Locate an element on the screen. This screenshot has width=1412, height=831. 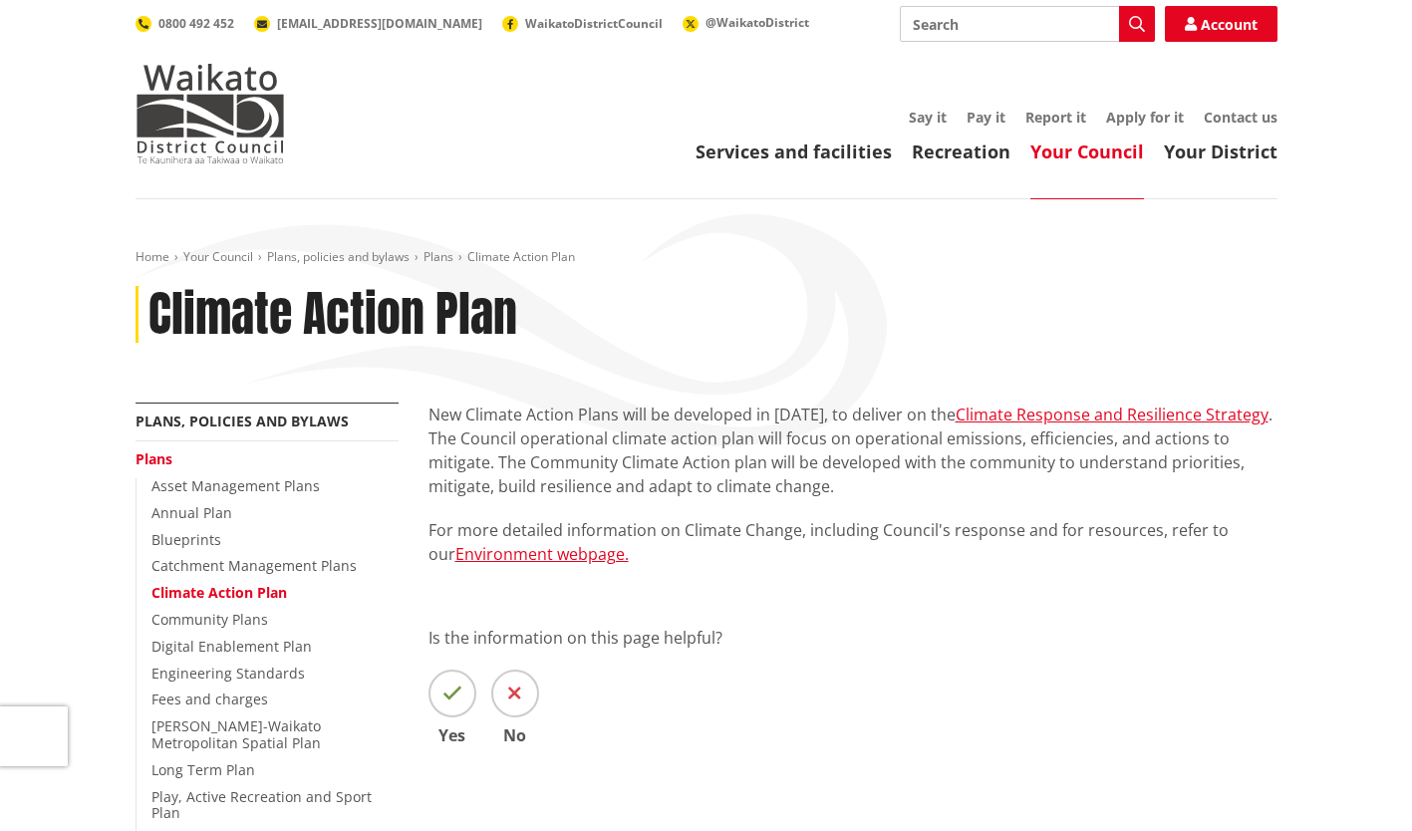
span: No is located at coordinates (515, 736).